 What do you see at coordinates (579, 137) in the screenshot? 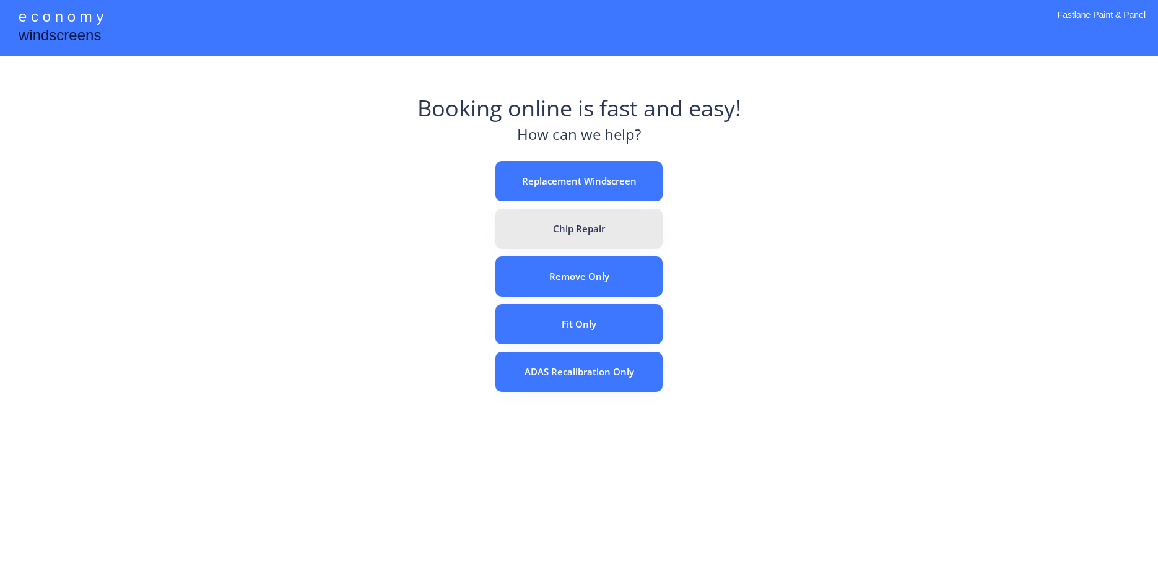
I see `div: How can we help?` at bounding box center [579, 137].